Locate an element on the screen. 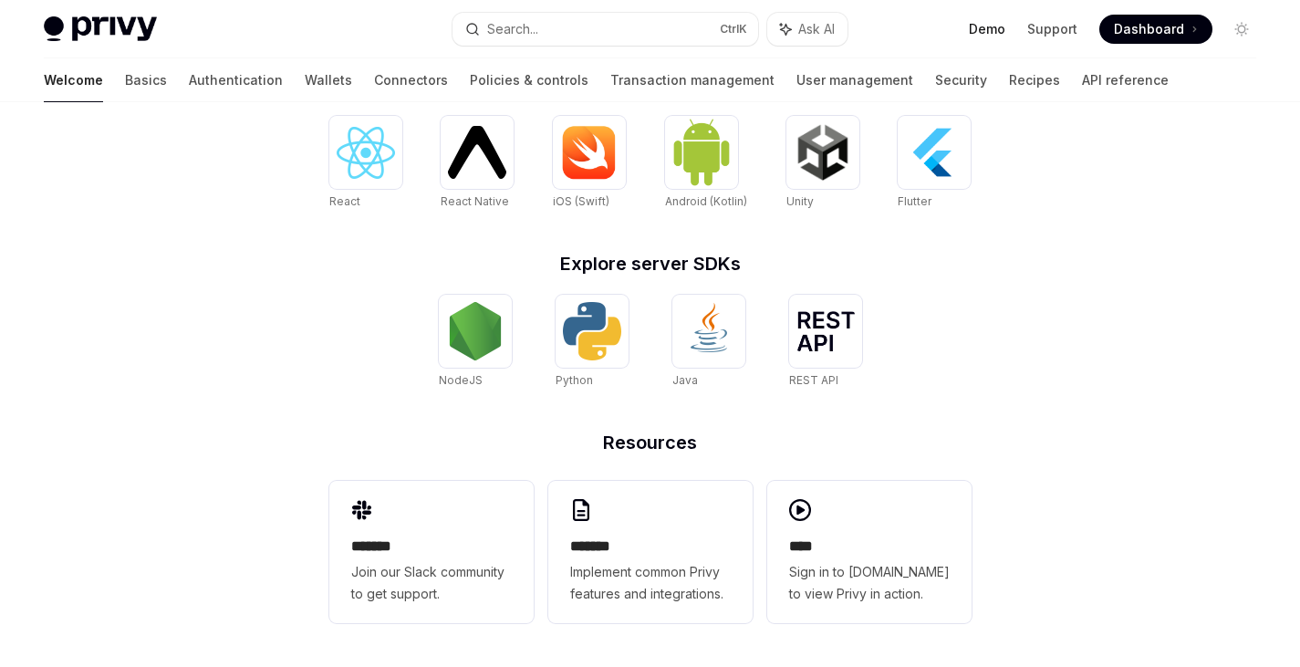 This screenshot has height=667, width=1300. a: Dashboard is located at coordinates (1156, 29).